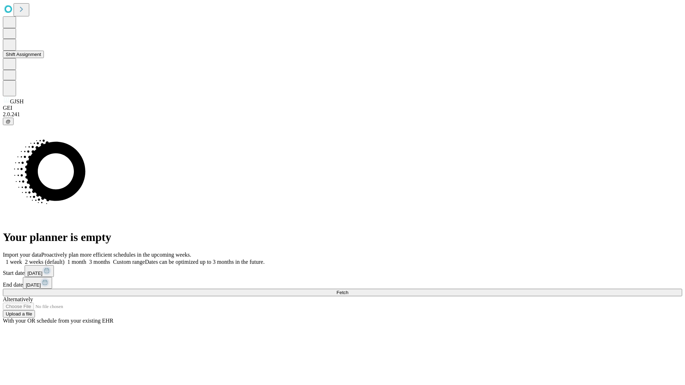  What do you see at coordinates (100, 262) in the screenshot?
I see `span: 3 months` at bounding box center [100, 262].